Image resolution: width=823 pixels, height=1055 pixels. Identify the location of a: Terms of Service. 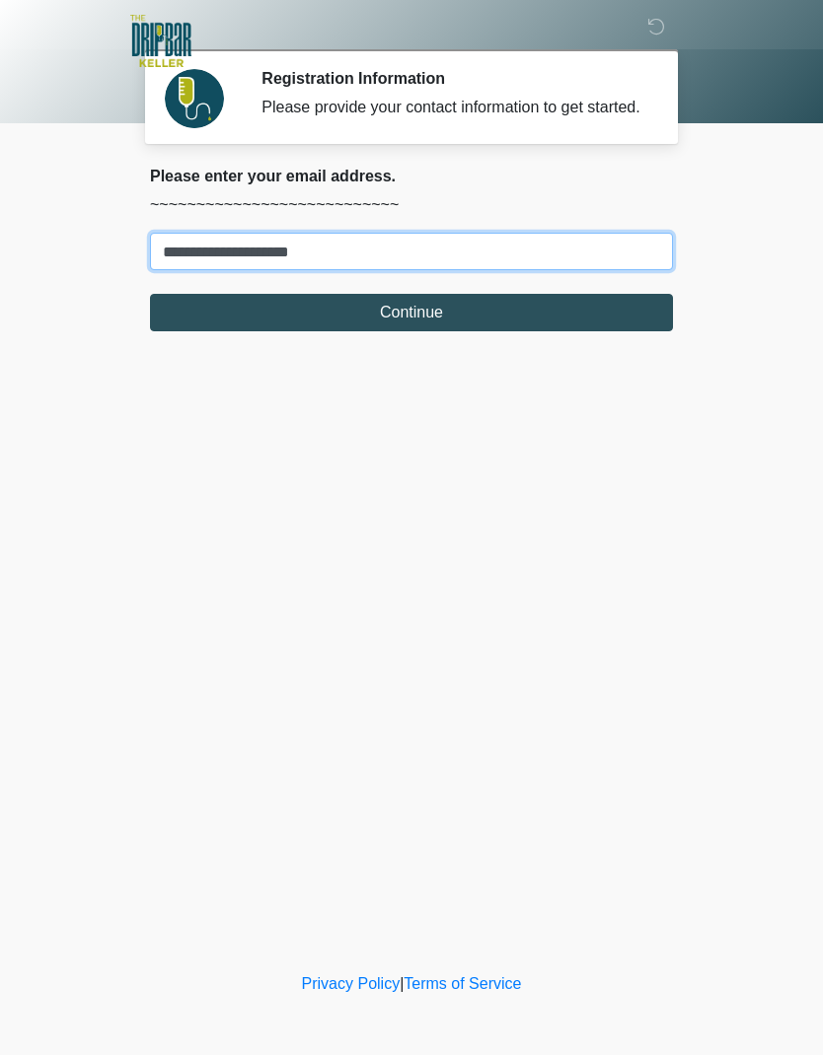
(462, 983).